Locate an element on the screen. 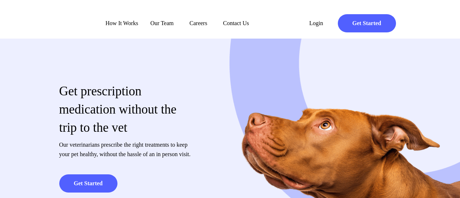 Image resolution: width=460 pixels, height=198 pixels. span: How It Works is located at coordinates (122, 23).